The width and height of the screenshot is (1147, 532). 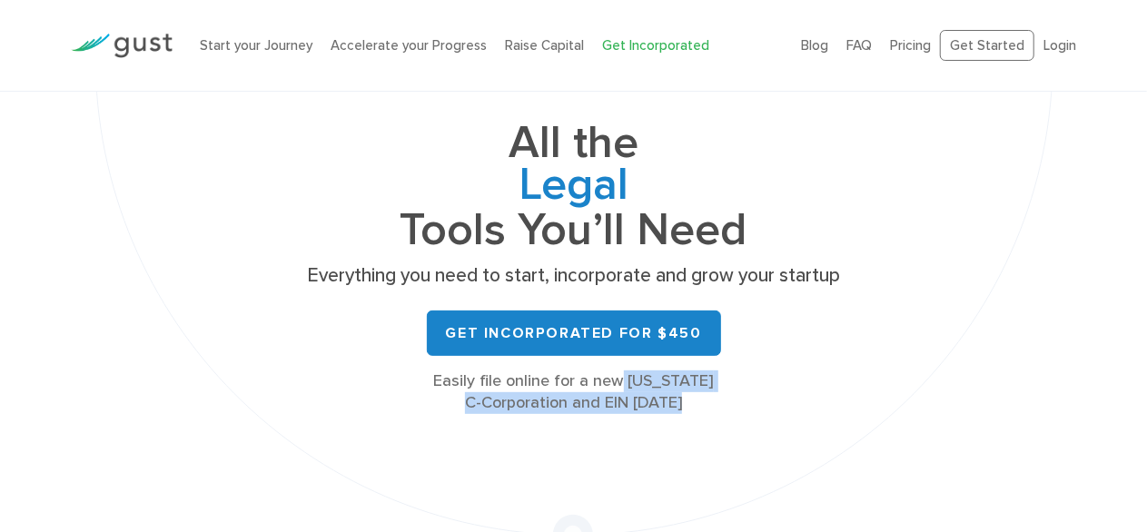 I want to click on a: Login, so click(x=1060, y=45).